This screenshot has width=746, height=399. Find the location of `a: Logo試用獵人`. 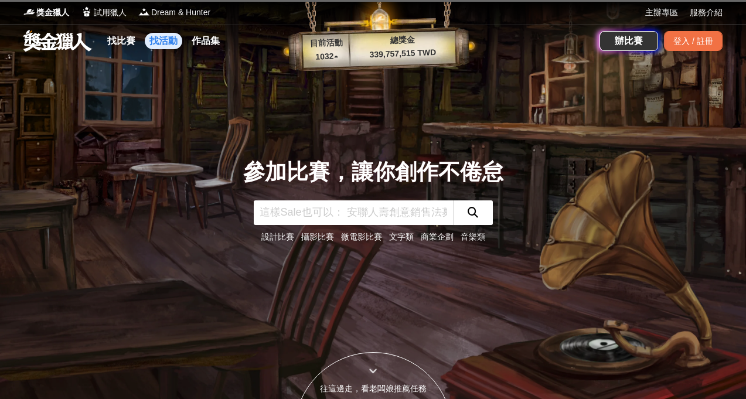

a: Logo試用獵人 is located at coordinates (104, 12).